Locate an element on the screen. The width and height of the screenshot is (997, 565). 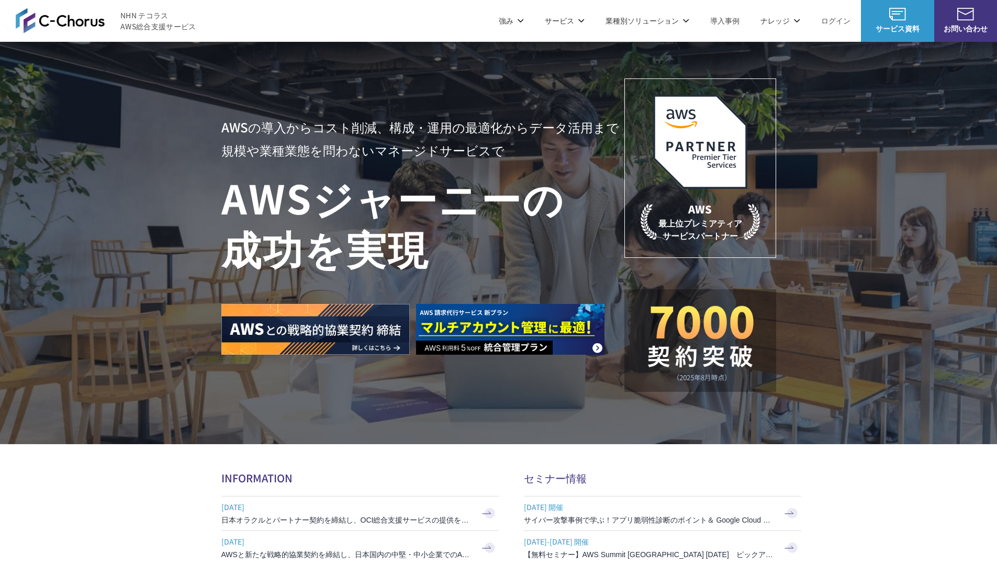
h2: セミナー情報 is located at coordinates (663, 478).